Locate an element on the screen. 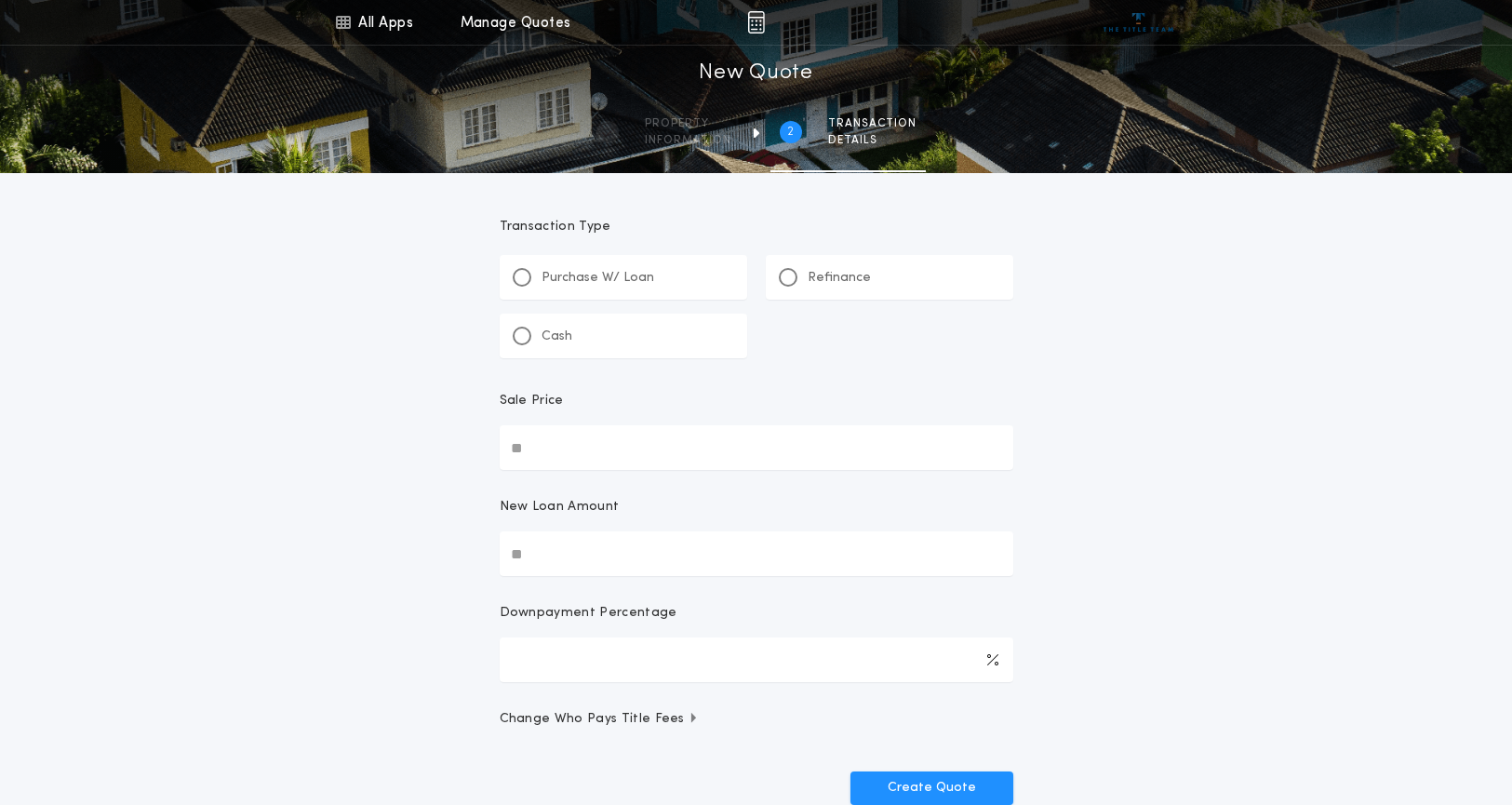 This screenshot has width=1512, height=805. p: Purchase W/ Loan is located at coordinates (598, 278).